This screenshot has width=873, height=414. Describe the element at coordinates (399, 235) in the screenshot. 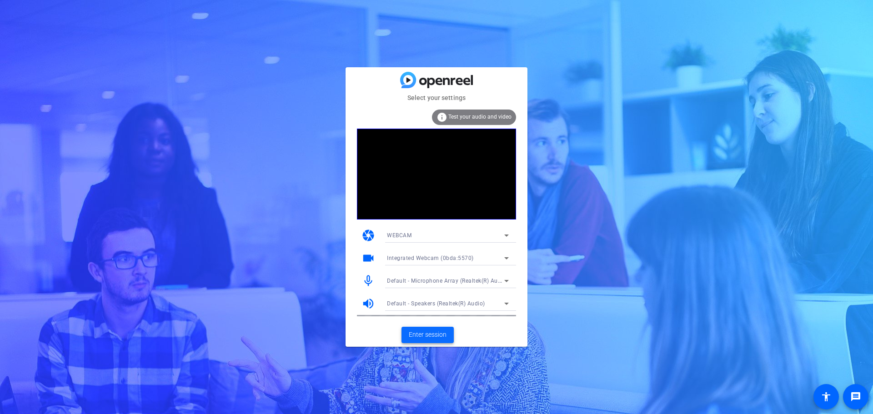

I see `span: WEBCAM` at that location.